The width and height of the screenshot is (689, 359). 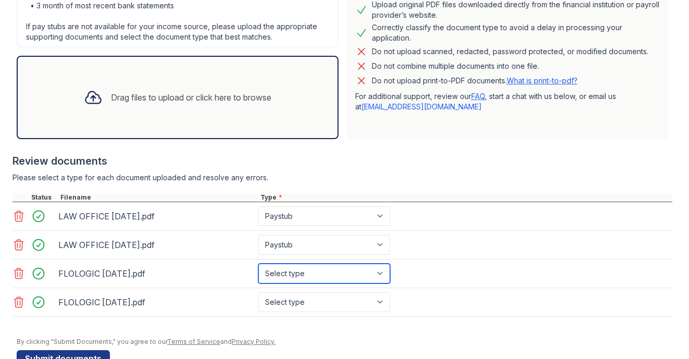 What do you see at coordinates (508, 102) in the screenshot?
I see `p: For additional support, review our , start a chat with us below, or email us at` at bounding box center [508, 102].